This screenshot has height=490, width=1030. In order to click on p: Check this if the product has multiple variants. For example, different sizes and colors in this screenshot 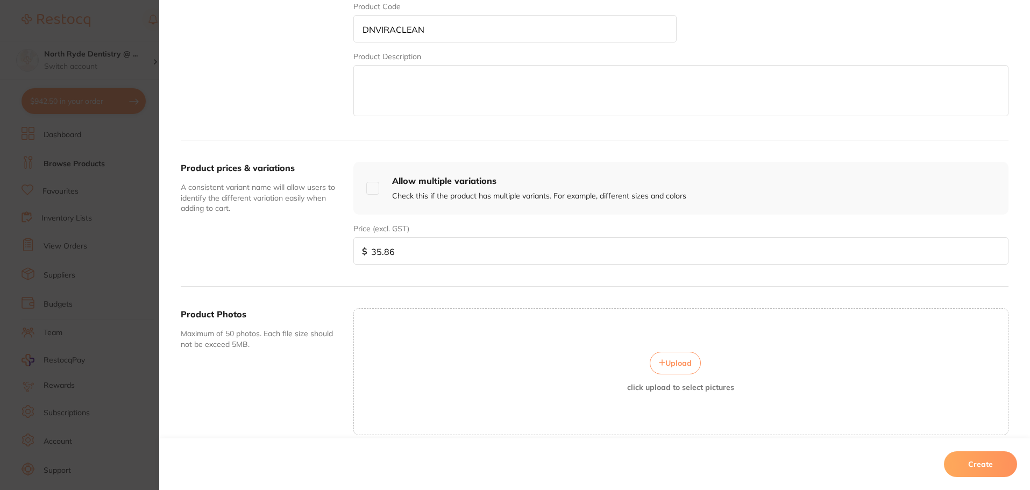, I will do `click(539, 196)`.